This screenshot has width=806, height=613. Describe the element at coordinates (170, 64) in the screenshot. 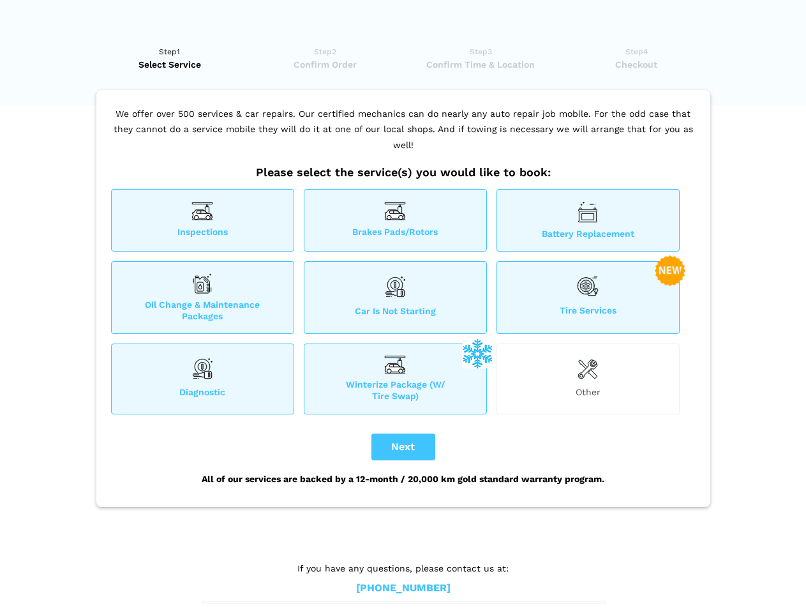

I see `span: Select Service` at that location.